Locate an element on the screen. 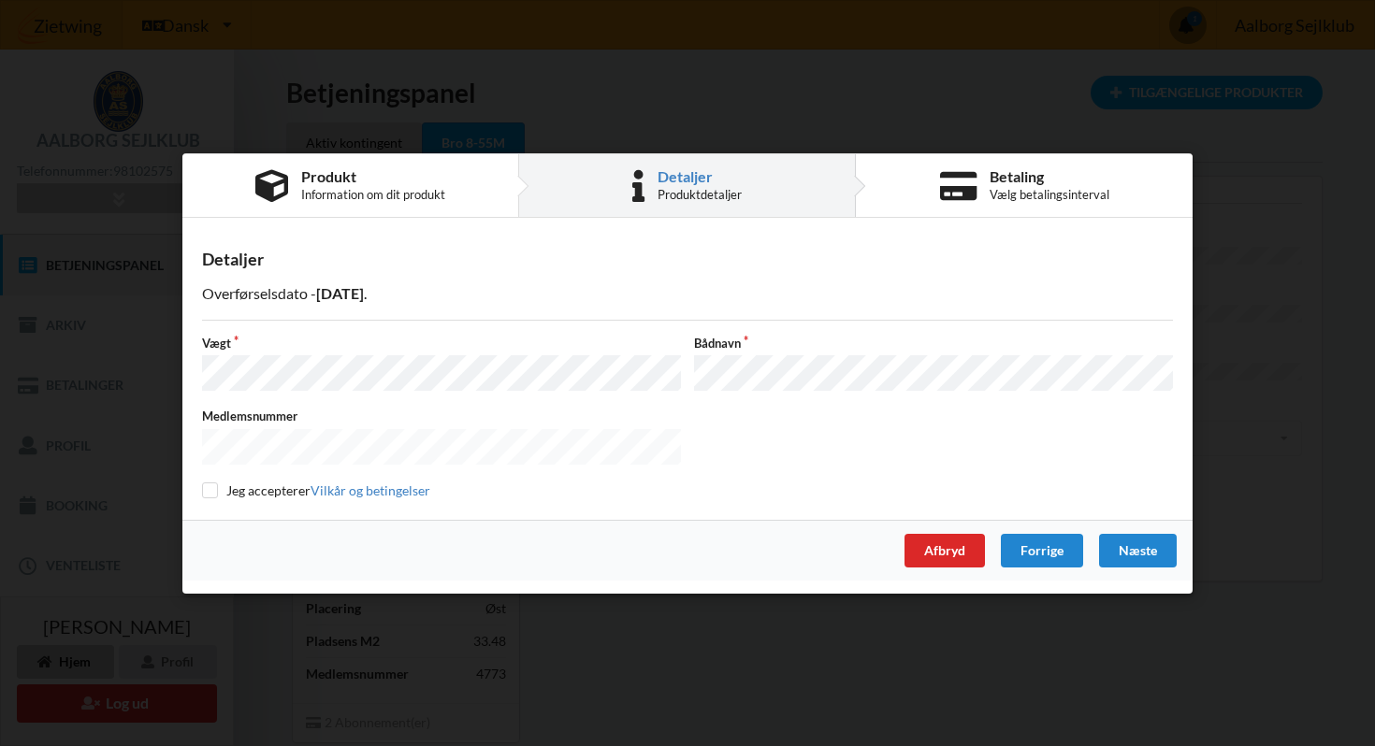 The width and height of the screenshot is (1375, 746). a: Vilkår og betingelser is located at coordinates (370, 490).